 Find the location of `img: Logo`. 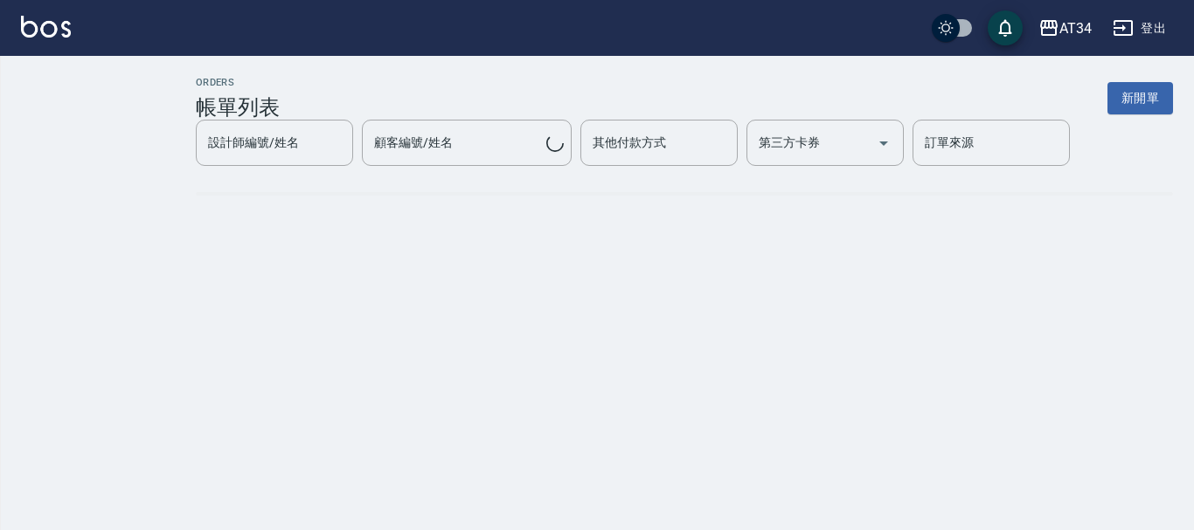

img: Logo is located at coordinates (45, 26).